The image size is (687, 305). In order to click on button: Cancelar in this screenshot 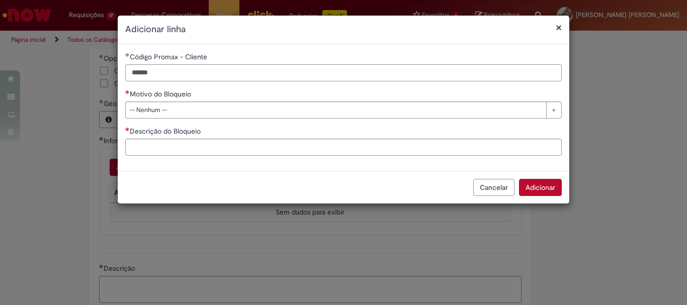, I will do `click(494, 188)`.